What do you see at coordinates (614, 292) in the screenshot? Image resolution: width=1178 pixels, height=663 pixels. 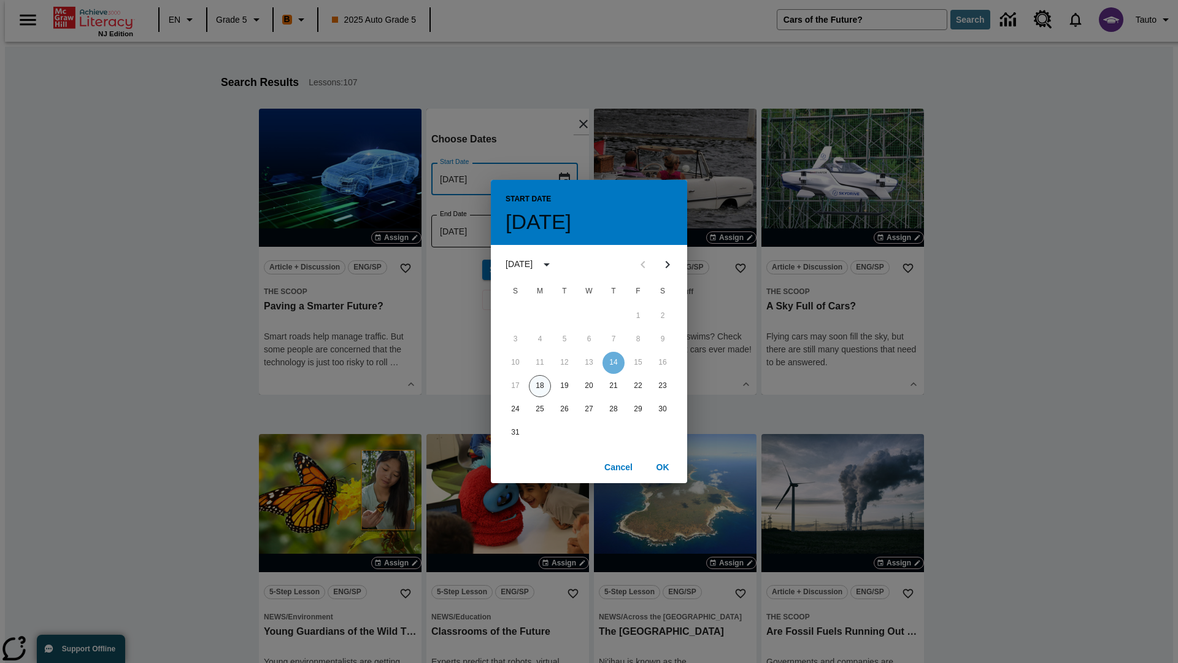 I see `span: Thursday` at bounding box center [614, 292].